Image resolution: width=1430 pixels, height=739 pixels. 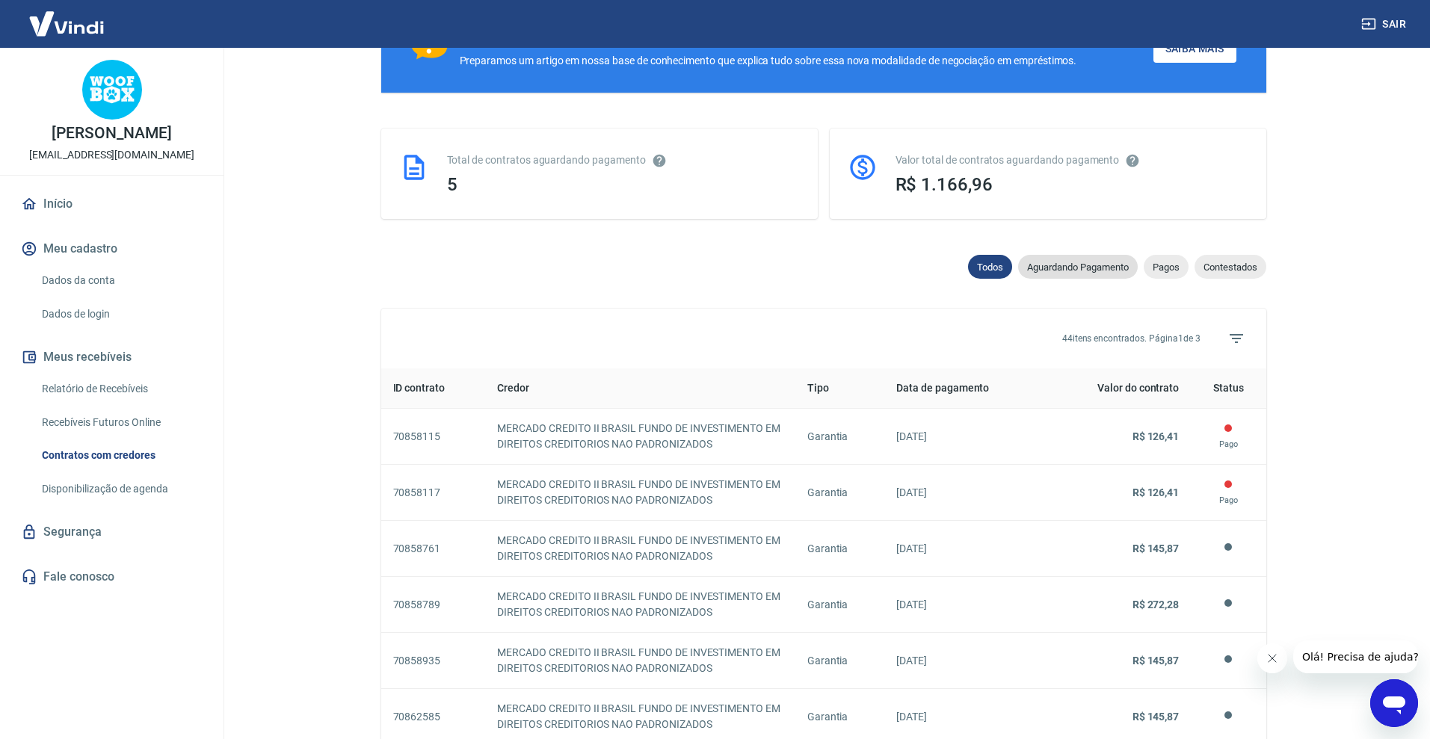 I want to click on svg: Esses contratos não se referem à Vindi, mas sim a outras instituições., so click(x=659, y=161).